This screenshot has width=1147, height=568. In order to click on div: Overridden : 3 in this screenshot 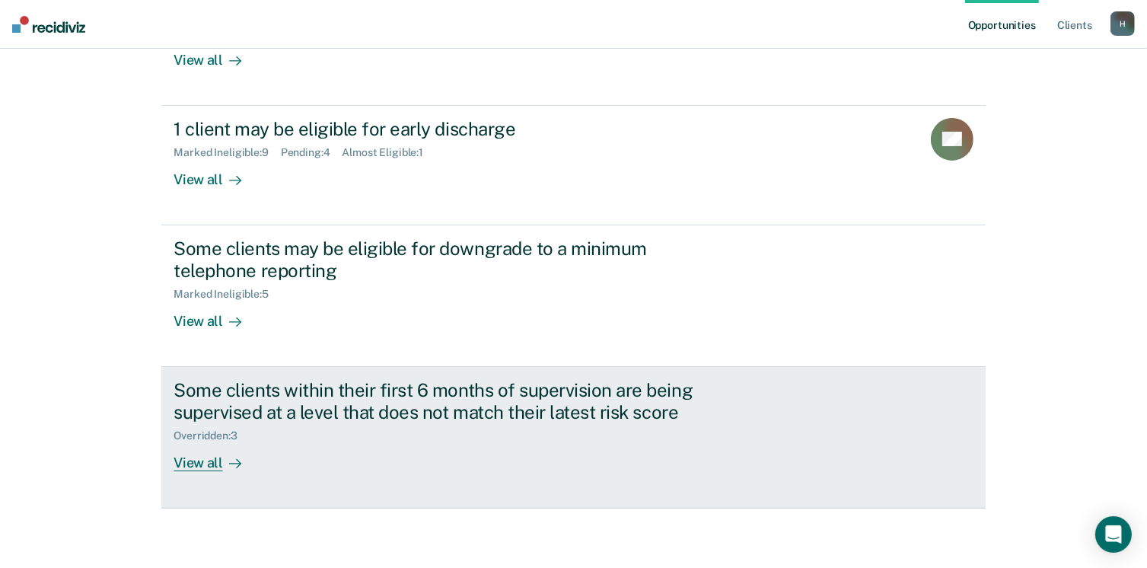, I will do `click(211, 435)`.